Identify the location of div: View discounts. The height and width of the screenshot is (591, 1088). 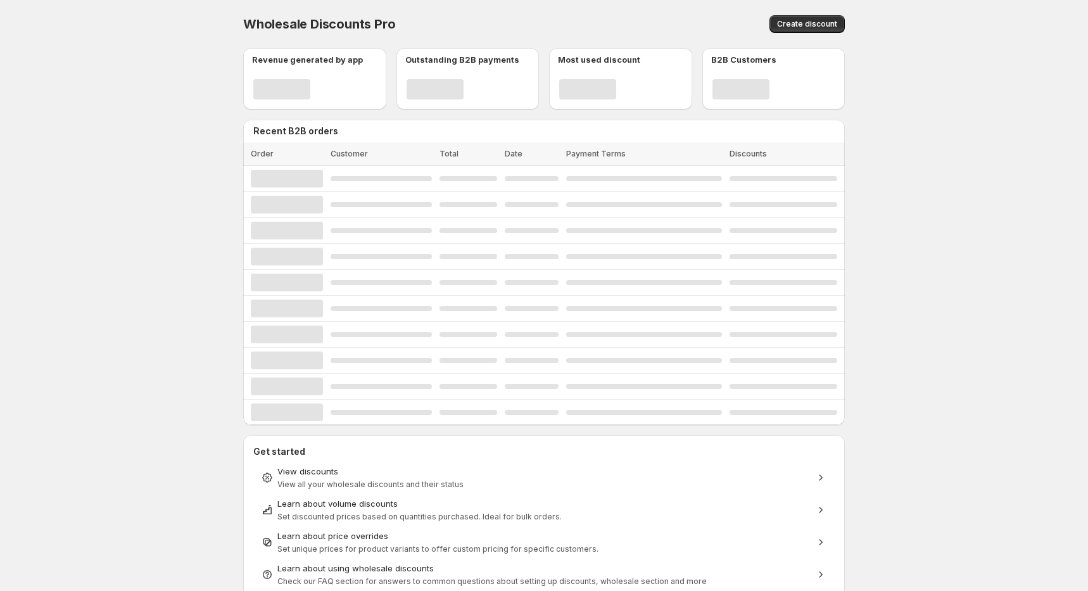
(544, 471).